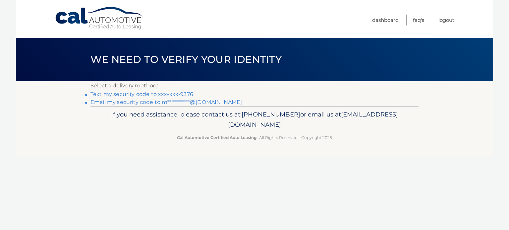  What do you see at coordinates (385, 20) in the screenshot?
I see `a: Dashboard` at bounding box center [385, 20].